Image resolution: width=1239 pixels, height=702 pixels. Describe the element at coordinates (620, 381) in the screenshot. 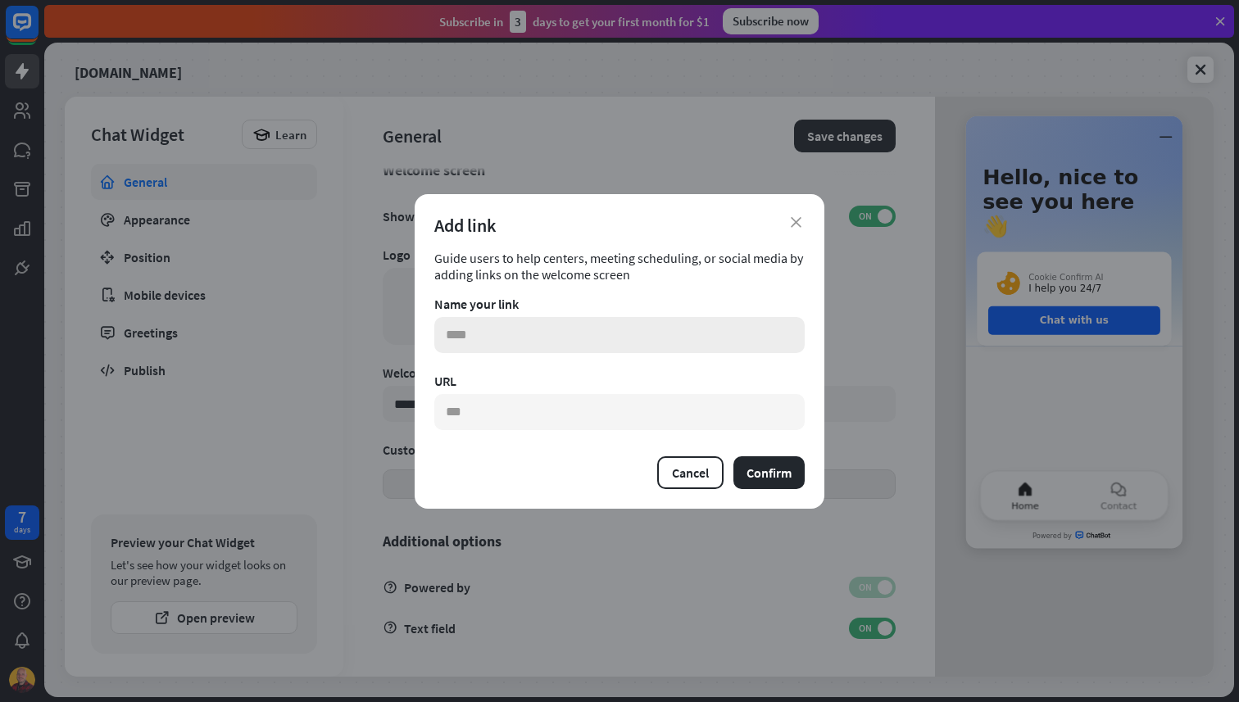

I see `div: URL` at that location.